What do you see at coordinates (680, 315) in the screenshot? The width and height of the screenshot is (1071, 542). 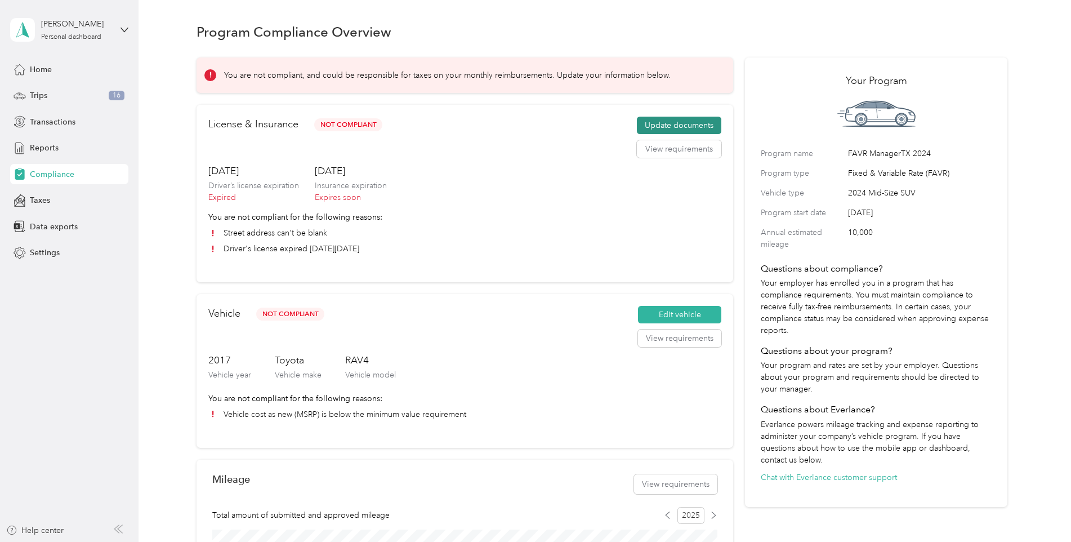 I see `button: Edit vehicle` at bounding box center [680, 315].